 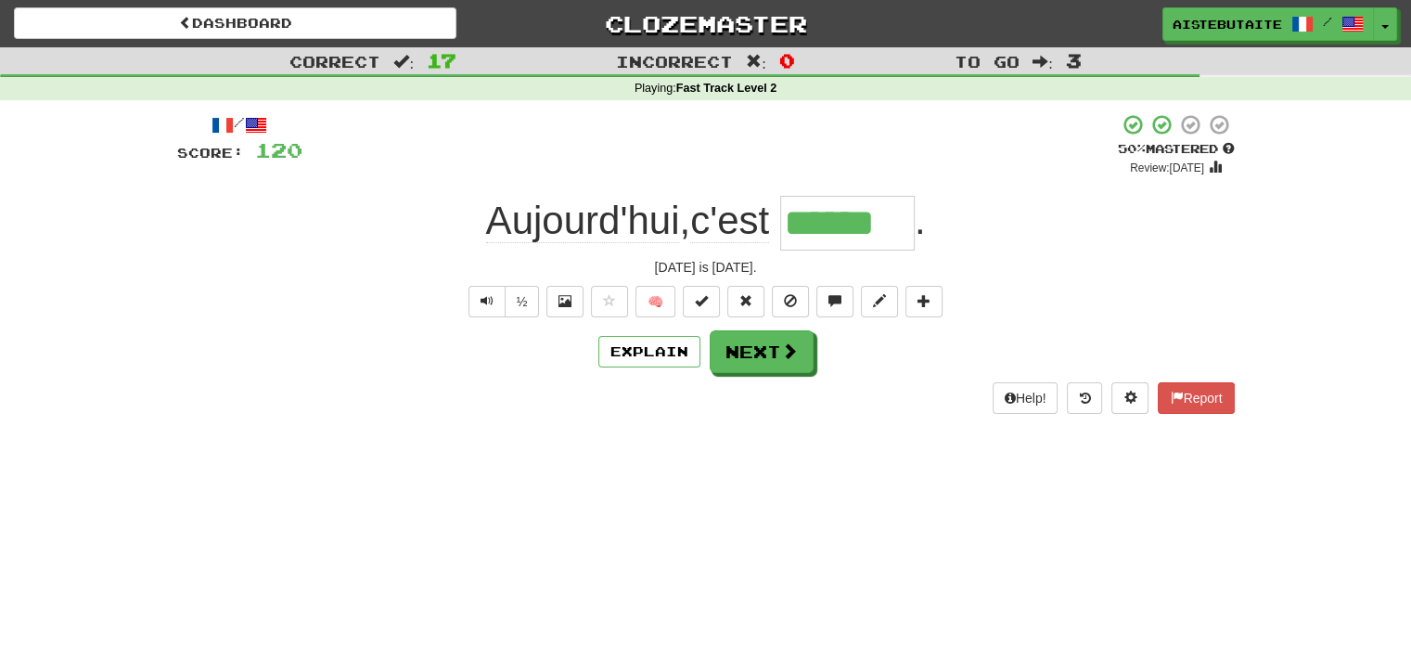 What do you see at coordinates (1025, 398) in the screenshot?
I see `button: Help!` at bounding box center [1025, 398].